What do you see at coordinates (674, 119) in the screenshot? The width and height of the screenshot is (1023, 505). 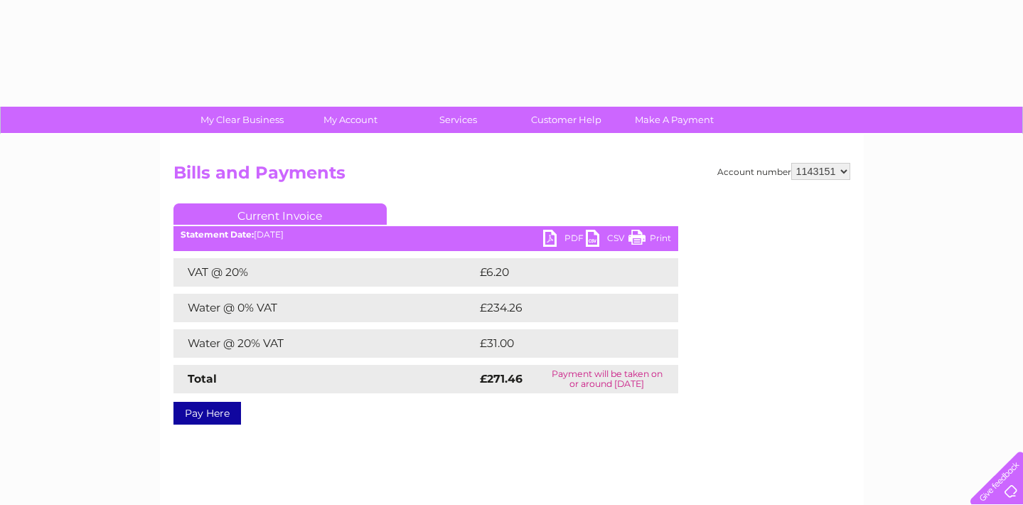 I see `a: Make A Payment` at bounding box center [674, 119].